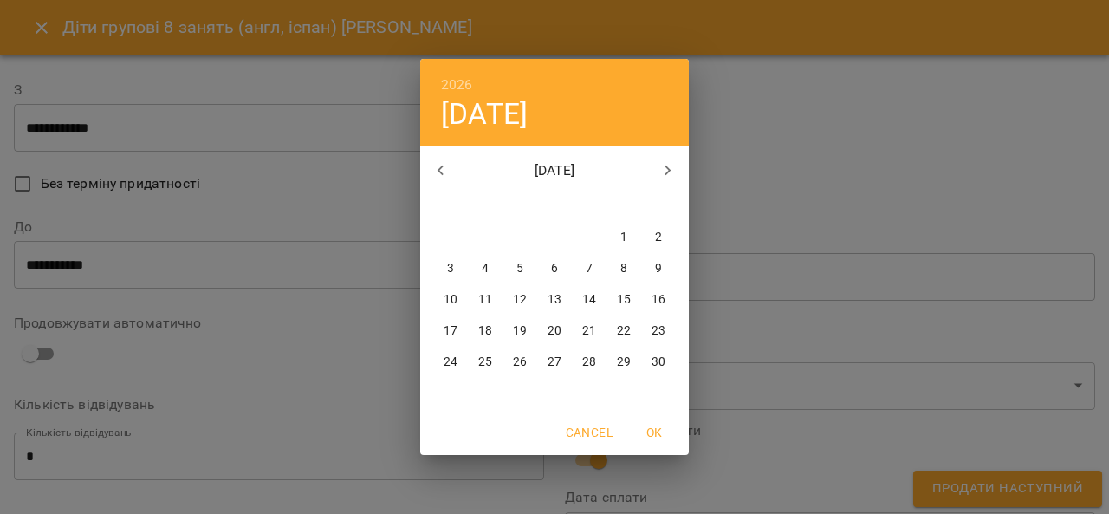 Image resolution: width=1109 pixels, height=514 pixels. What do you see at coordinates (520, 362) in the screenshot?
I see `p: 26` at bounding box center [520, 362].